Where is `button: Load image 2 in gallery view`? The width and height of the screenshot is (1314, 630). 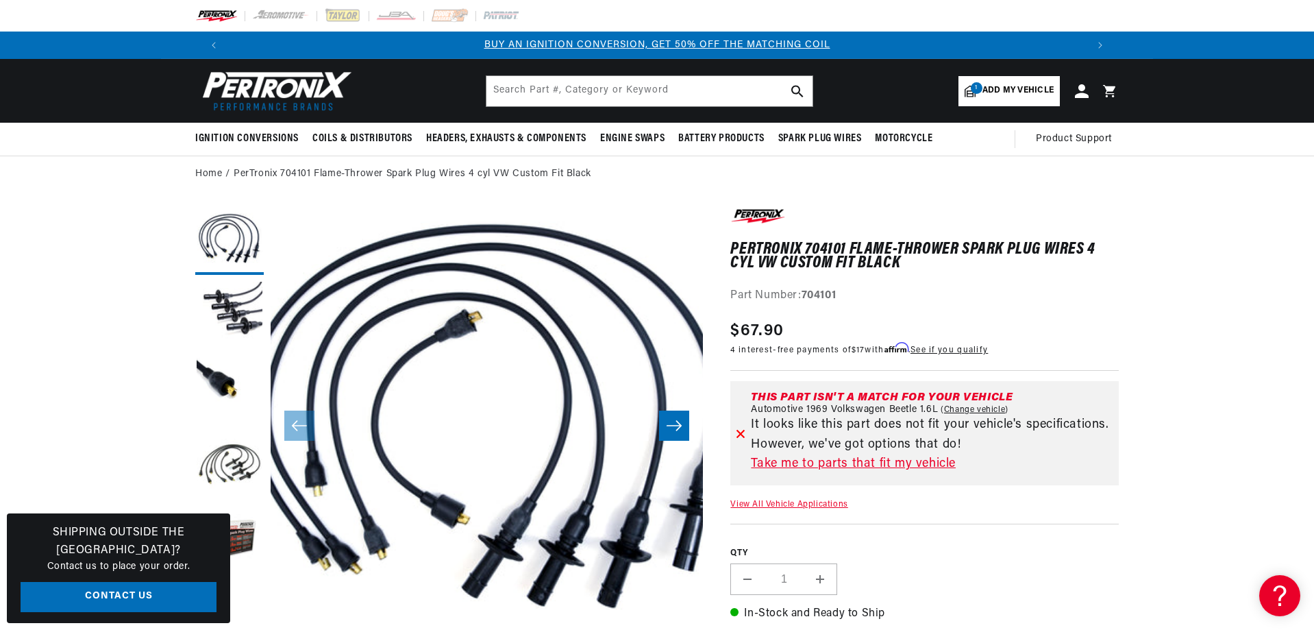
button: Load image 2 in gallery view is located at coordinates (230, 316).